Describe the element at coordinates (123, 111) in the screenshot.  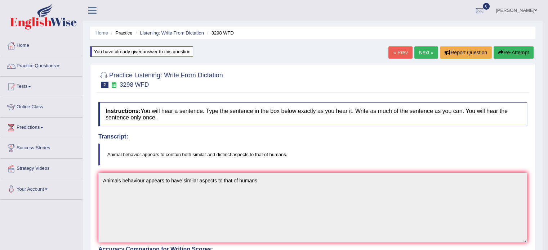
I see `b: Instructions:` at that location.